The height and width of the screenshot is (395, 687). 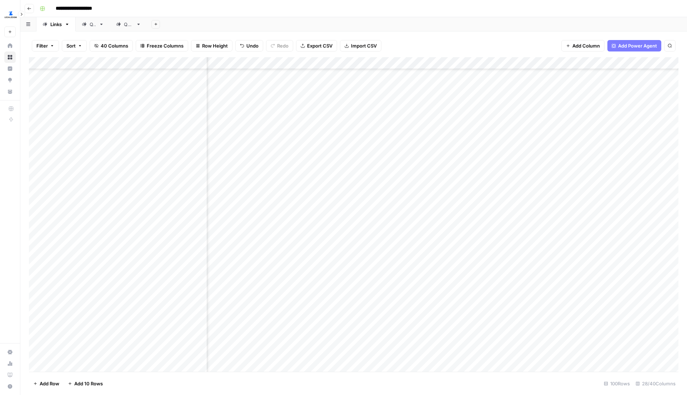 What do you see at coordinates (10, 46) in the screenshot?
I see `a: Home` at bounding box center [10, 46].